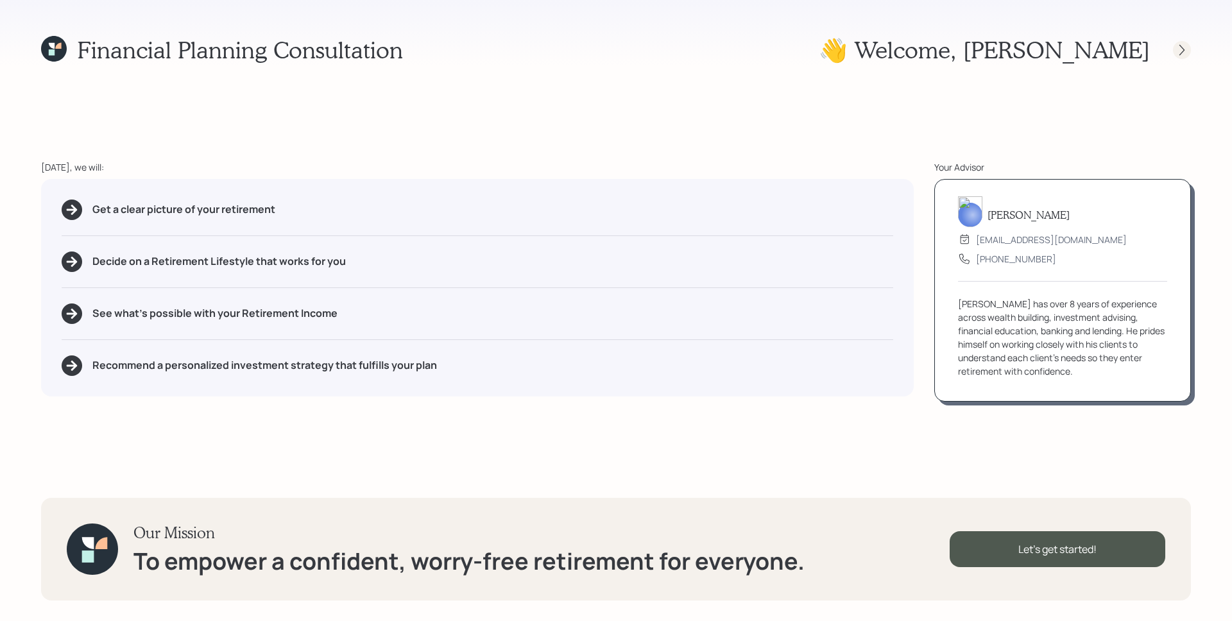 Image resolution: width=1232 pixels, height=621 pixels. What do you see at coordinates (1063, 167) in the screenshot?
I see `div: Your Advisor` at bounding box center [1063, 167].